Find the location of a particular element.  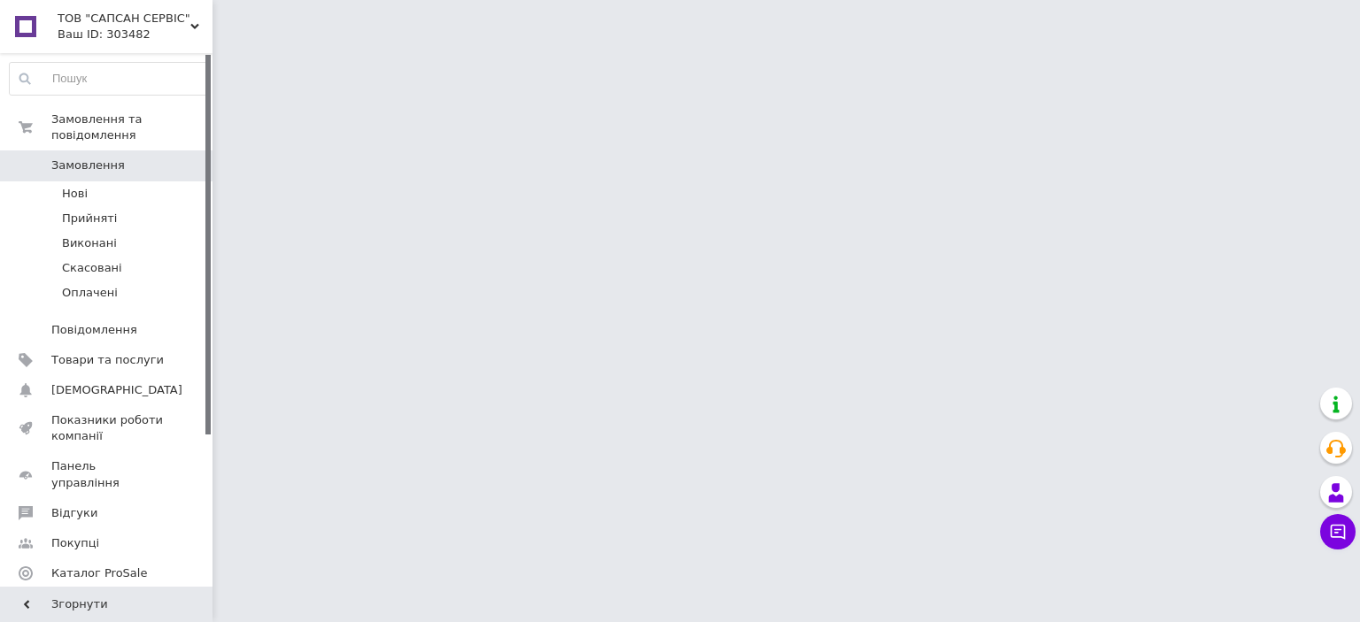

button: Чат з покупцем is located at coordinates (1338, 532).